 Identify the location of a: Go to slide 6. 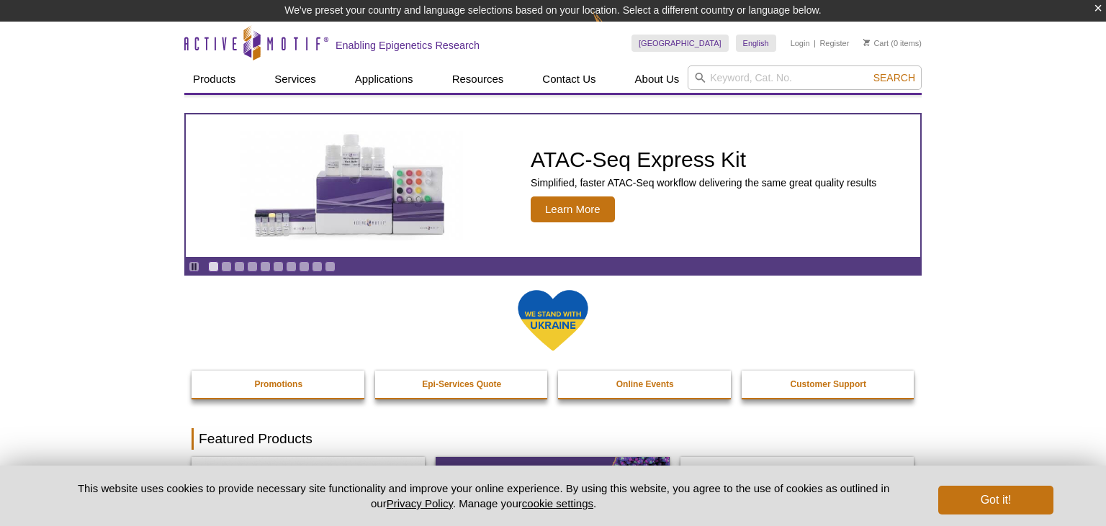
(278, 266).